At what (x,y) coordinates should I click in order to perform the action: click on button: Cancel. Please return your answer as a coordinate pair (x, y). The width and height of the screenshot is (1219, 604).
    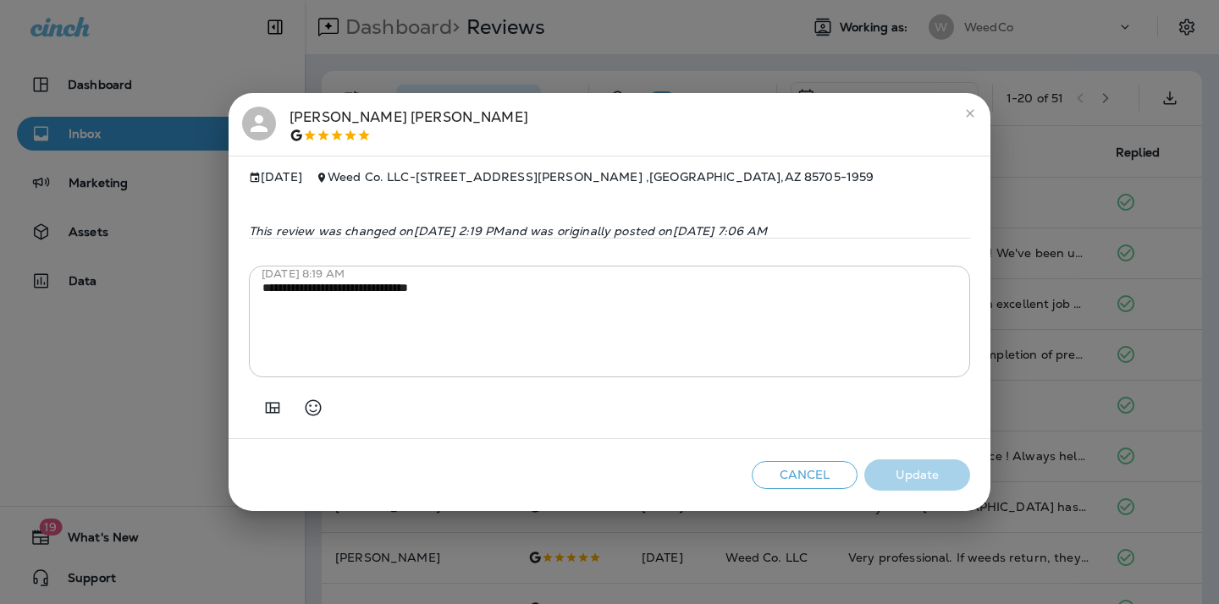
    Looking at the image, I should click on (804, 475).